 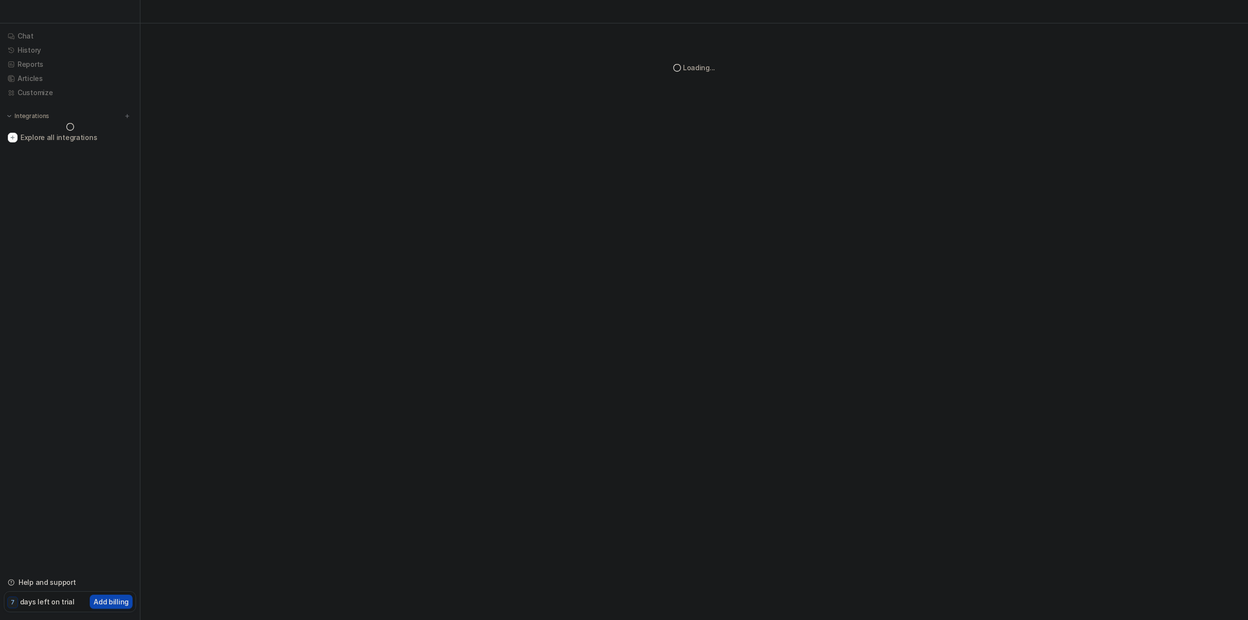 What do you see at coordinates (111, 601) in the screenshot?
I see `button: Add billing` at bounding box center [111, 601].